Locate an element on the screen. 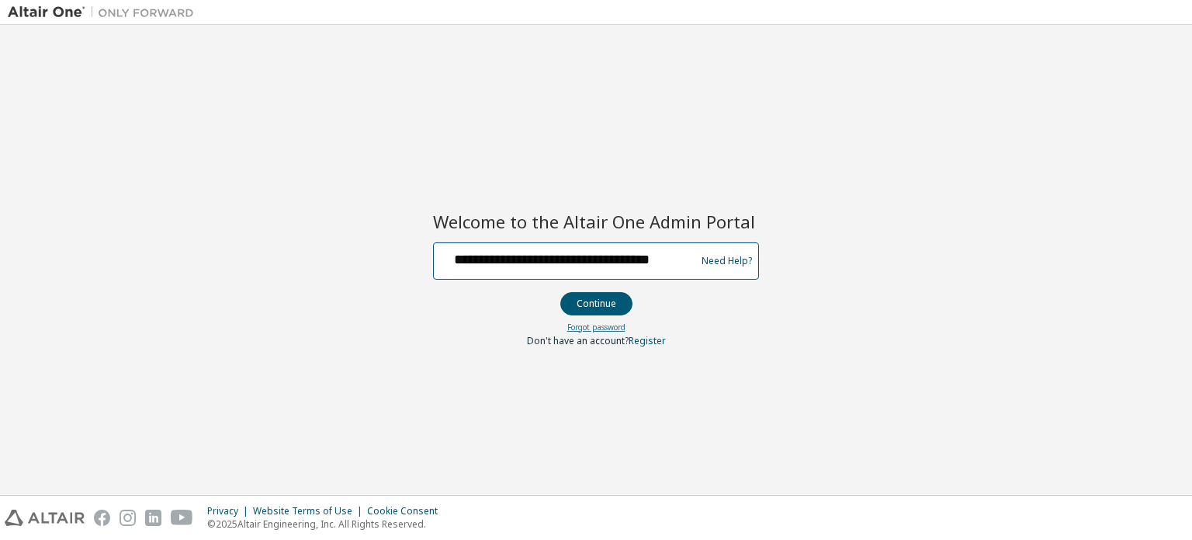 The height and width of the screenshot is (540, 1192). img: linkedin.svg is located at coordinates (153, 517).